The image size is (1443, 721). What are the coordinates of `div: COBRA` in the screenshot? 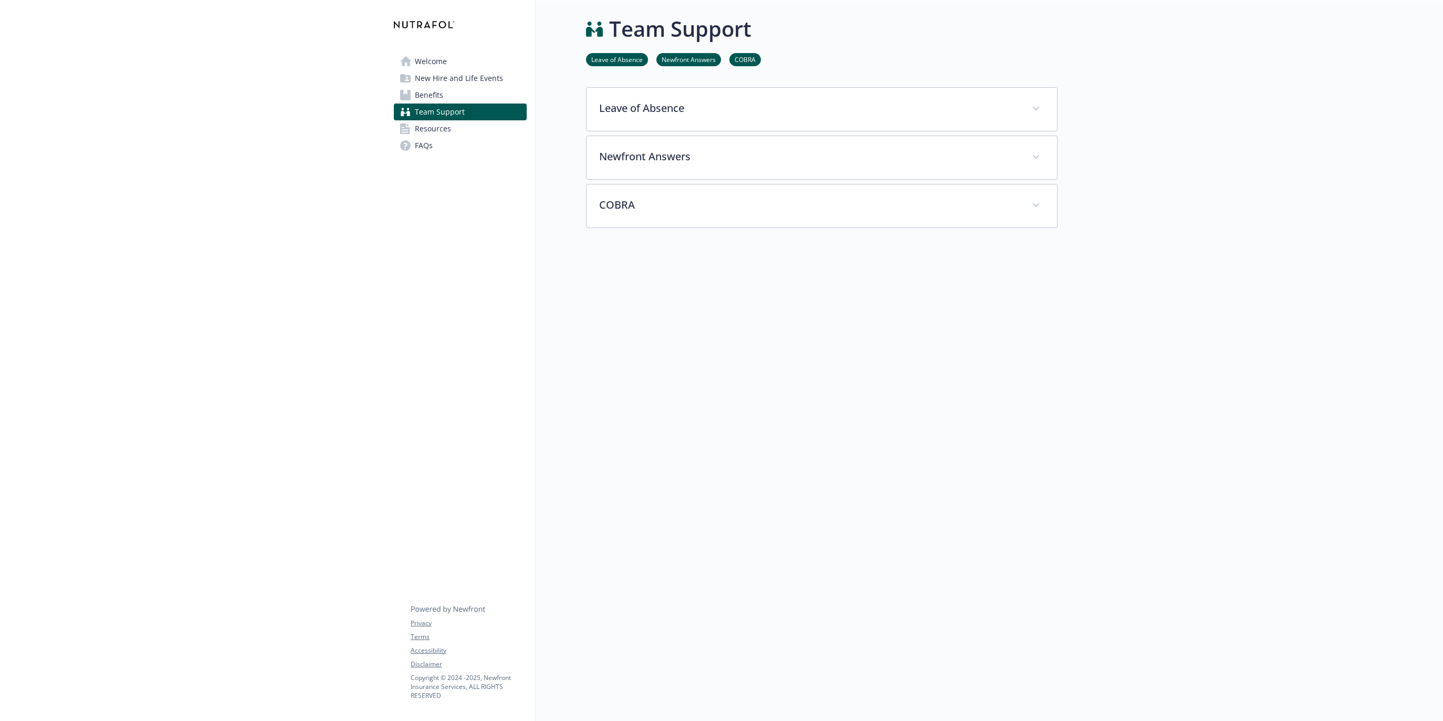 It's located at (822, 206).